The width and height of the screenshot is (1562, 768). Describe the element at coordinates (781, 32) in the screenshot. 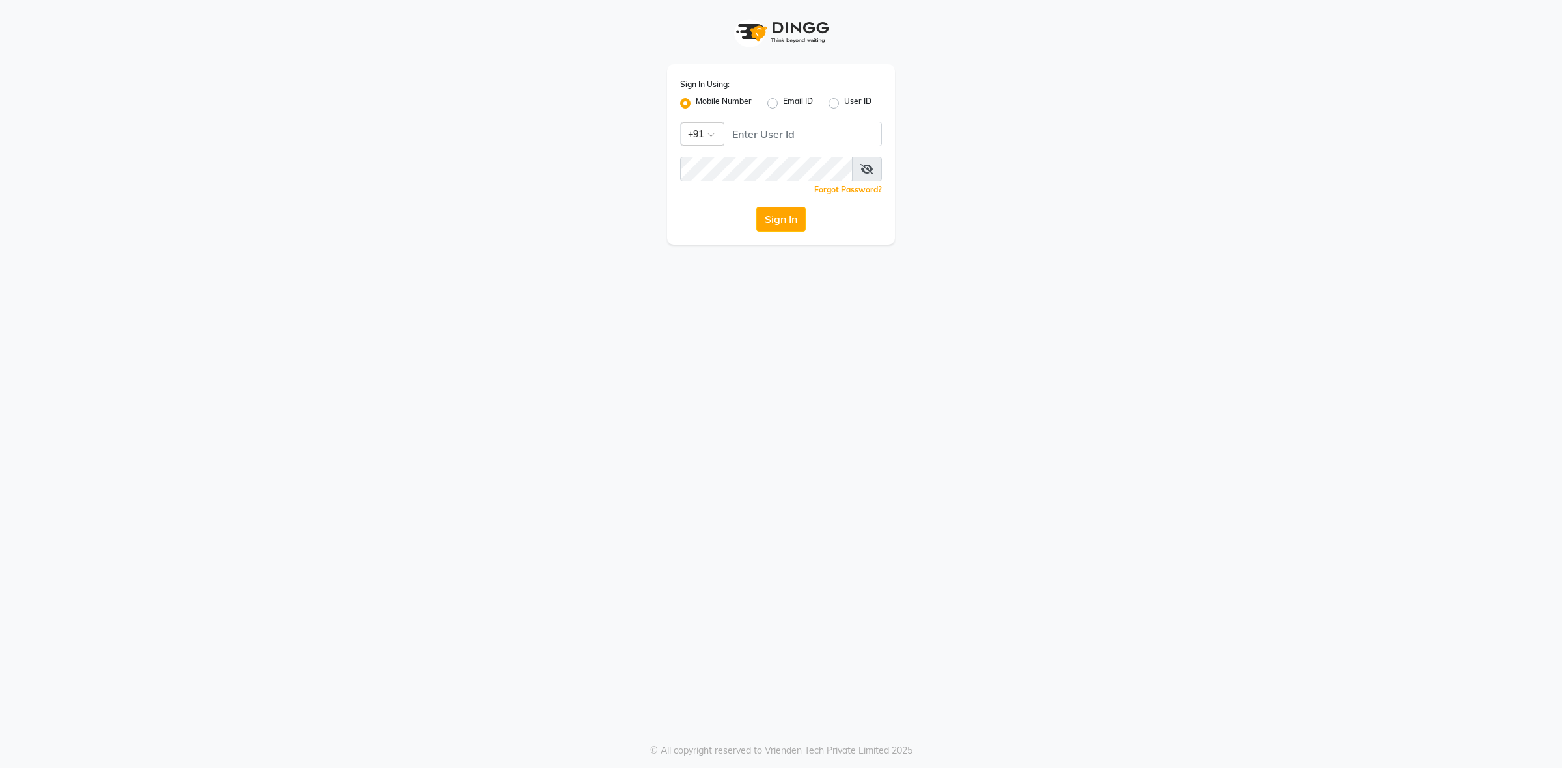

I see `img: logo1.svg` at that location.